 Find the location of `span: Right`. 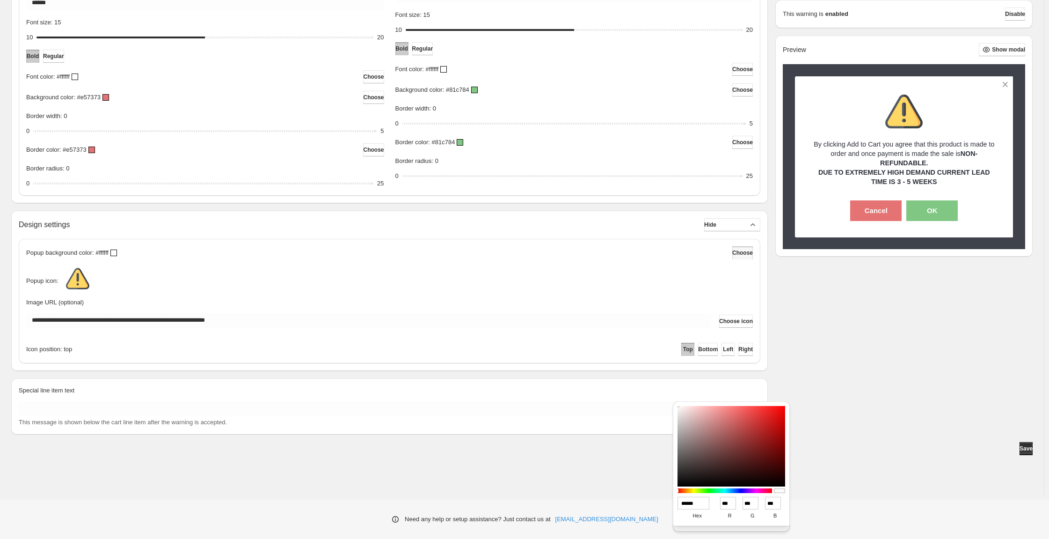

span: Right is located at coordinates (745, 349).